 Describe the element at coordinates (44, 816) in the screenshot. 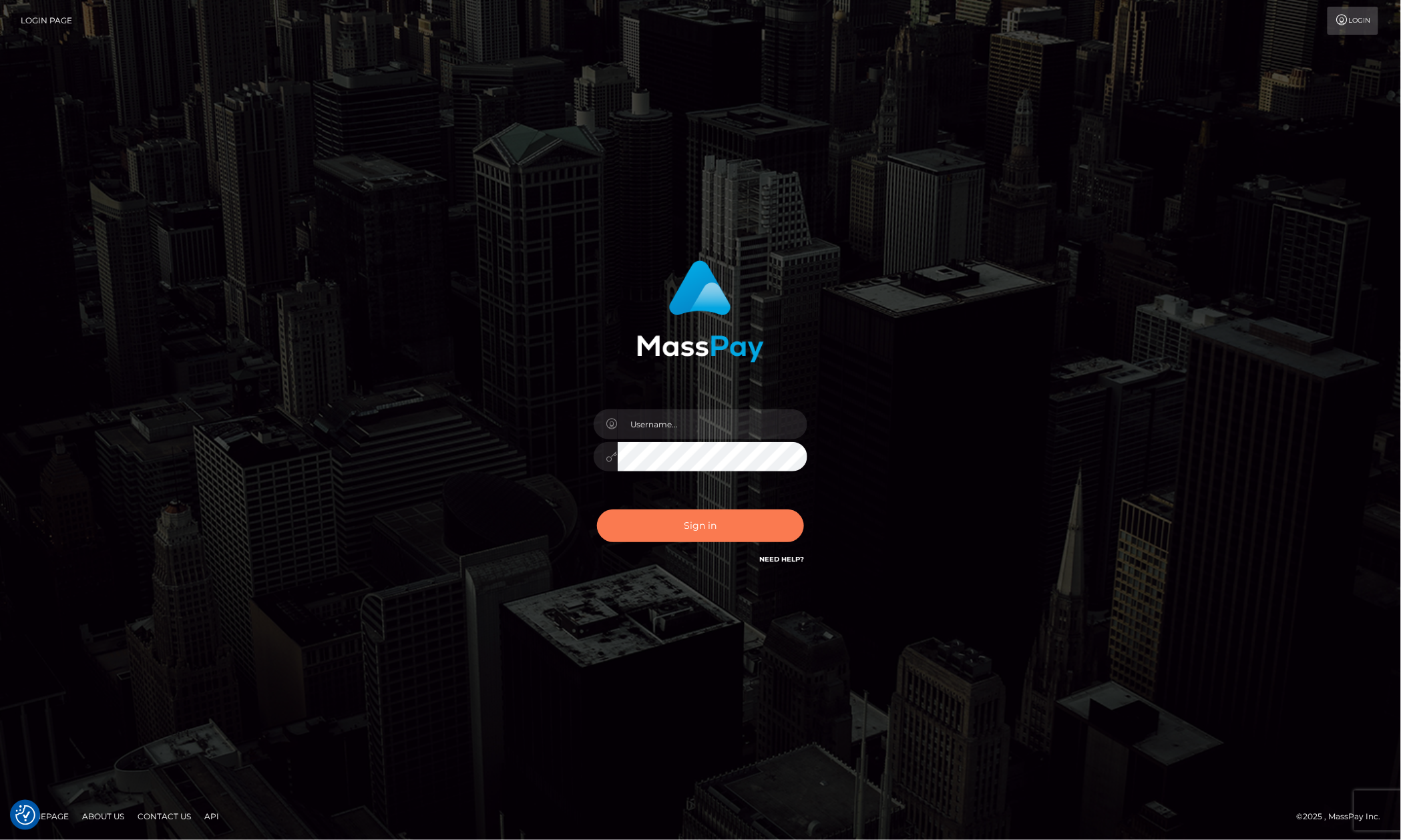

I see `a: Homepage` at that location.